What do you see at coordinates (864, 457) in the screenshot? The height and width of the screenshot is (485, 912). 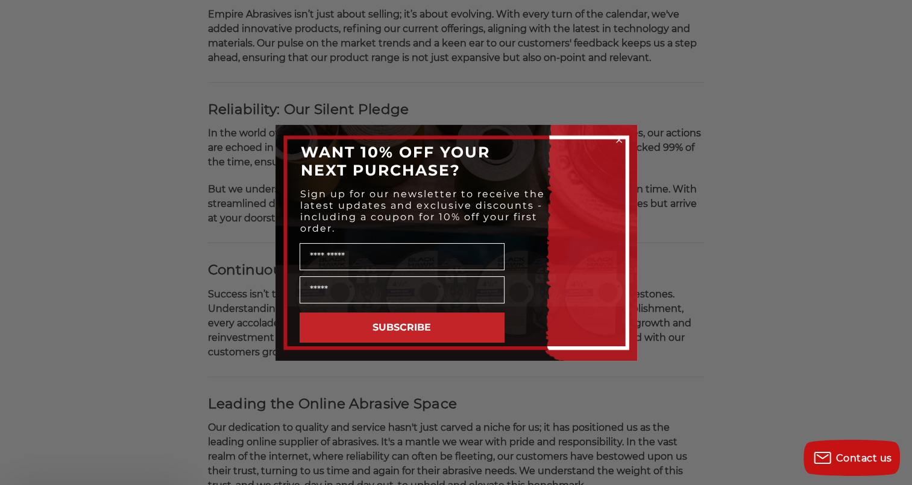 I see `span: Contact us` at bounding box center [864, 457].